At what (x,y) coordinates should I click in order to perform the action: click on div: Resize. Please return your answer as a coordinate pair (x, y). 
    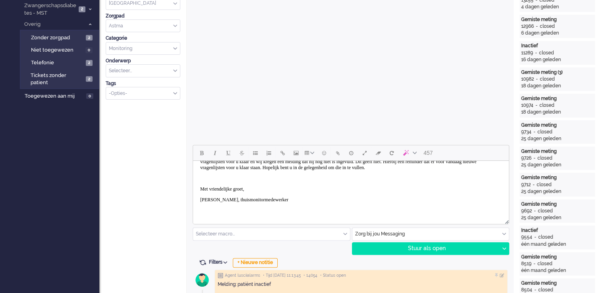
    Looking at the image, I should click on (506, 221).